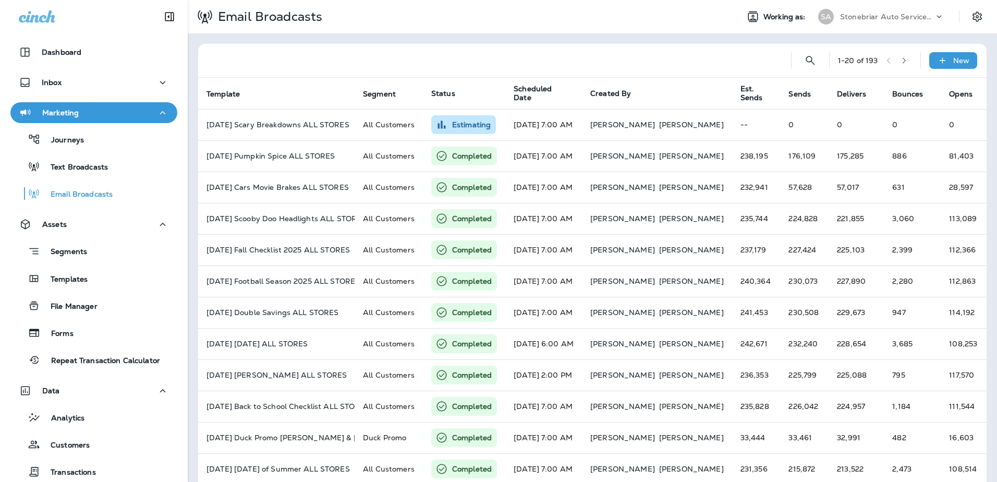  Describe the element at coordinates (785, 17) in the screenshot. I see `span: Working as:` at that location.